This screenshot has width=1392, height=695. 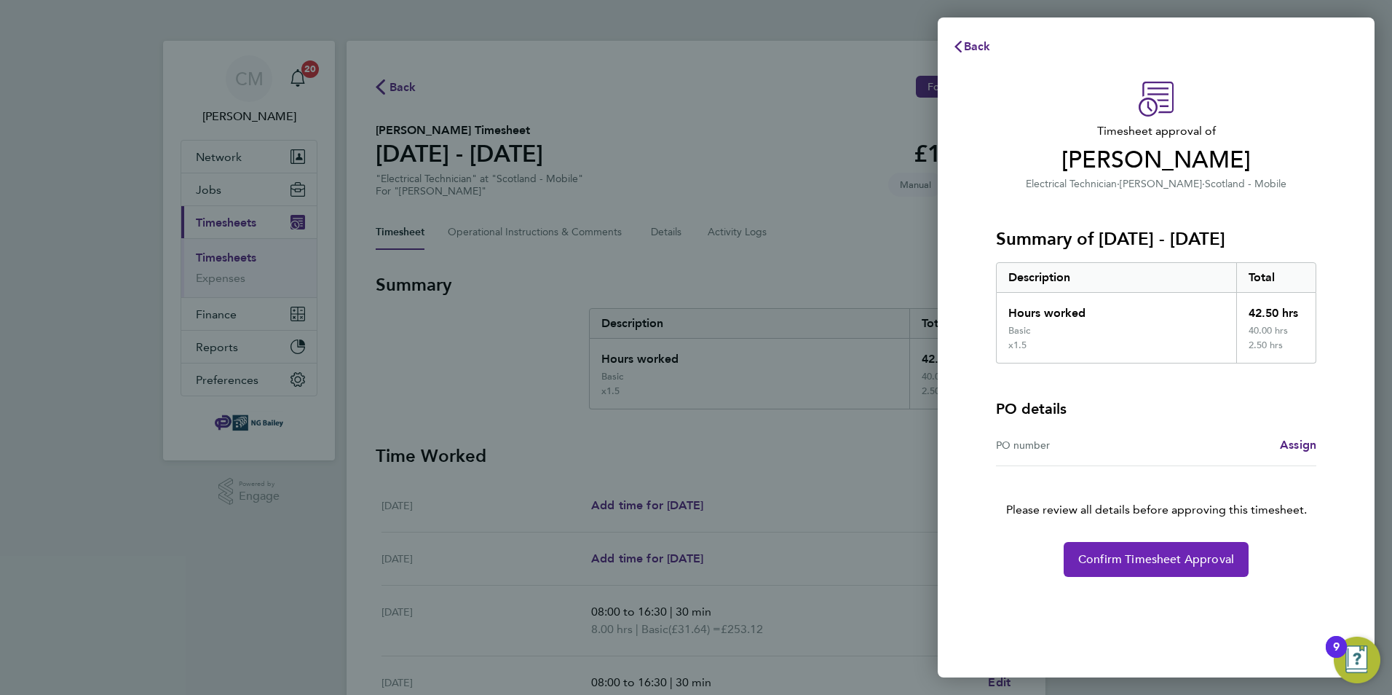 What do you see at coordinates (1336, 656) in the screenshot?
I see `div: 9` at bounding box center [1336, 656].